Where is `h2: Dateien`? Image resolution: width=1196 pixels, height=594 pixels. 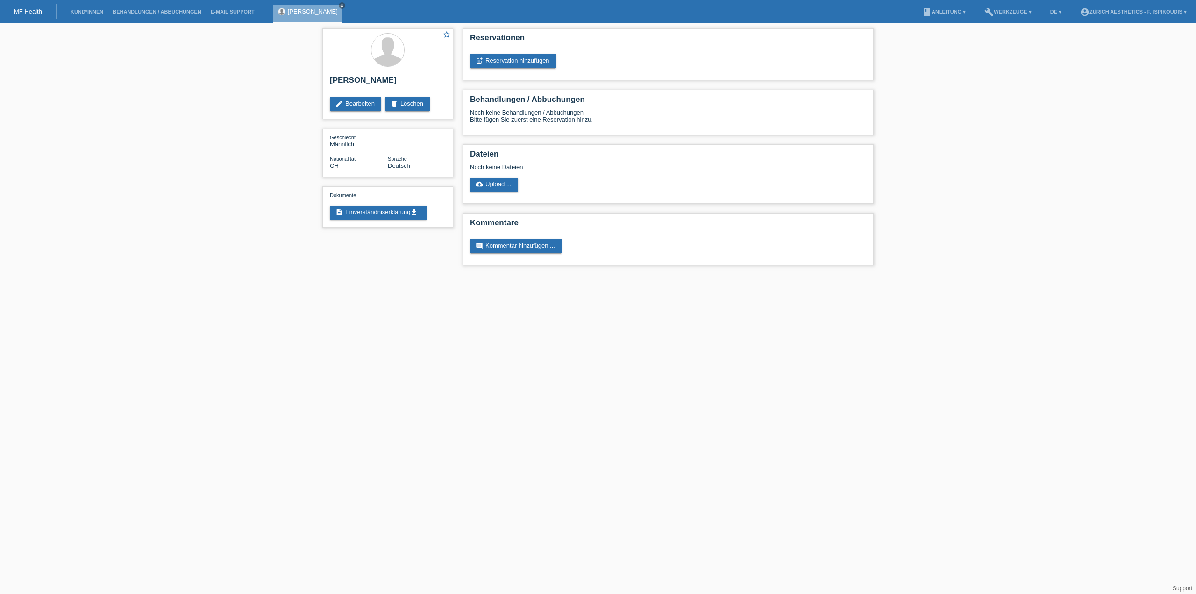
h2: Dateien is located at coordinates (668, 156).